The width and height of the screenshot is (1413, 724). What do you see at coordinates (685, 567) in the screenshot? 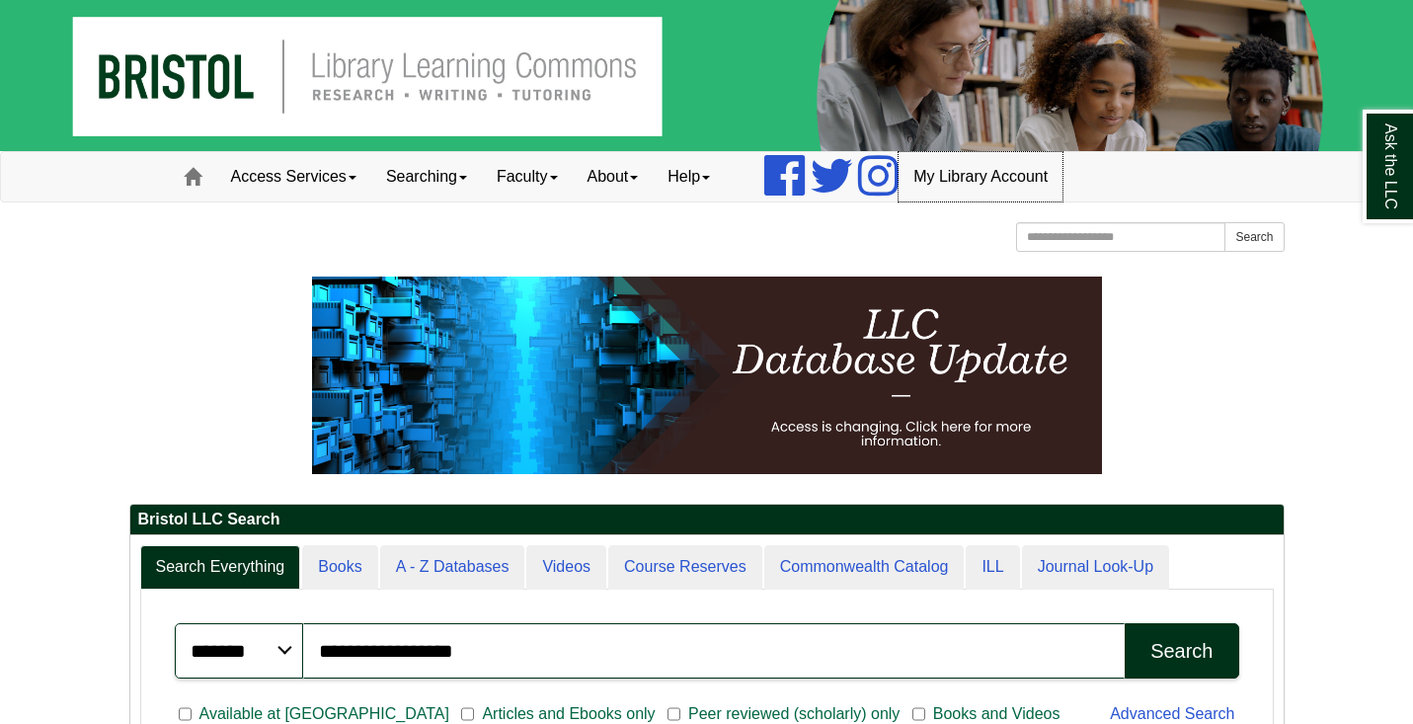
I see `a: Course Reserves` at bounding box center [685, 567].